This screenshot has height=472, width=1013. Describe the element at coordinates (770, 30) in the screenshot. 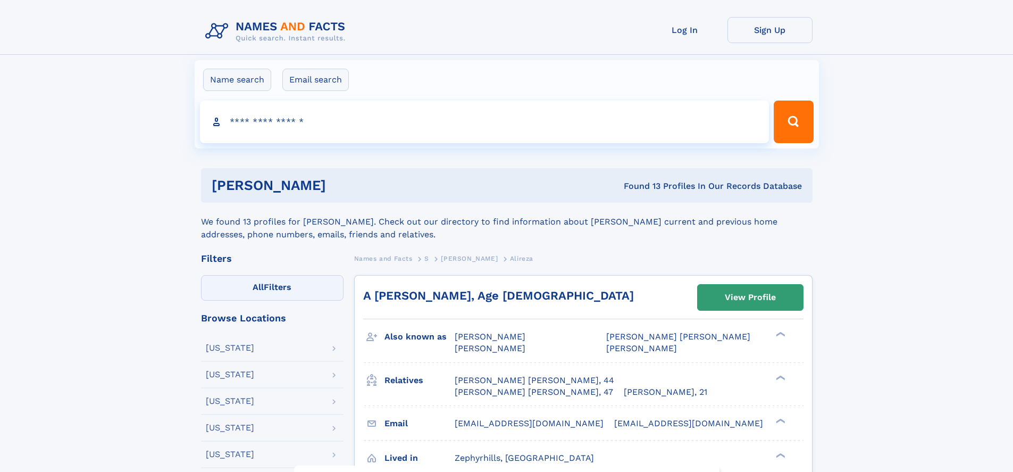

I see `a: Sign Up` at that location.